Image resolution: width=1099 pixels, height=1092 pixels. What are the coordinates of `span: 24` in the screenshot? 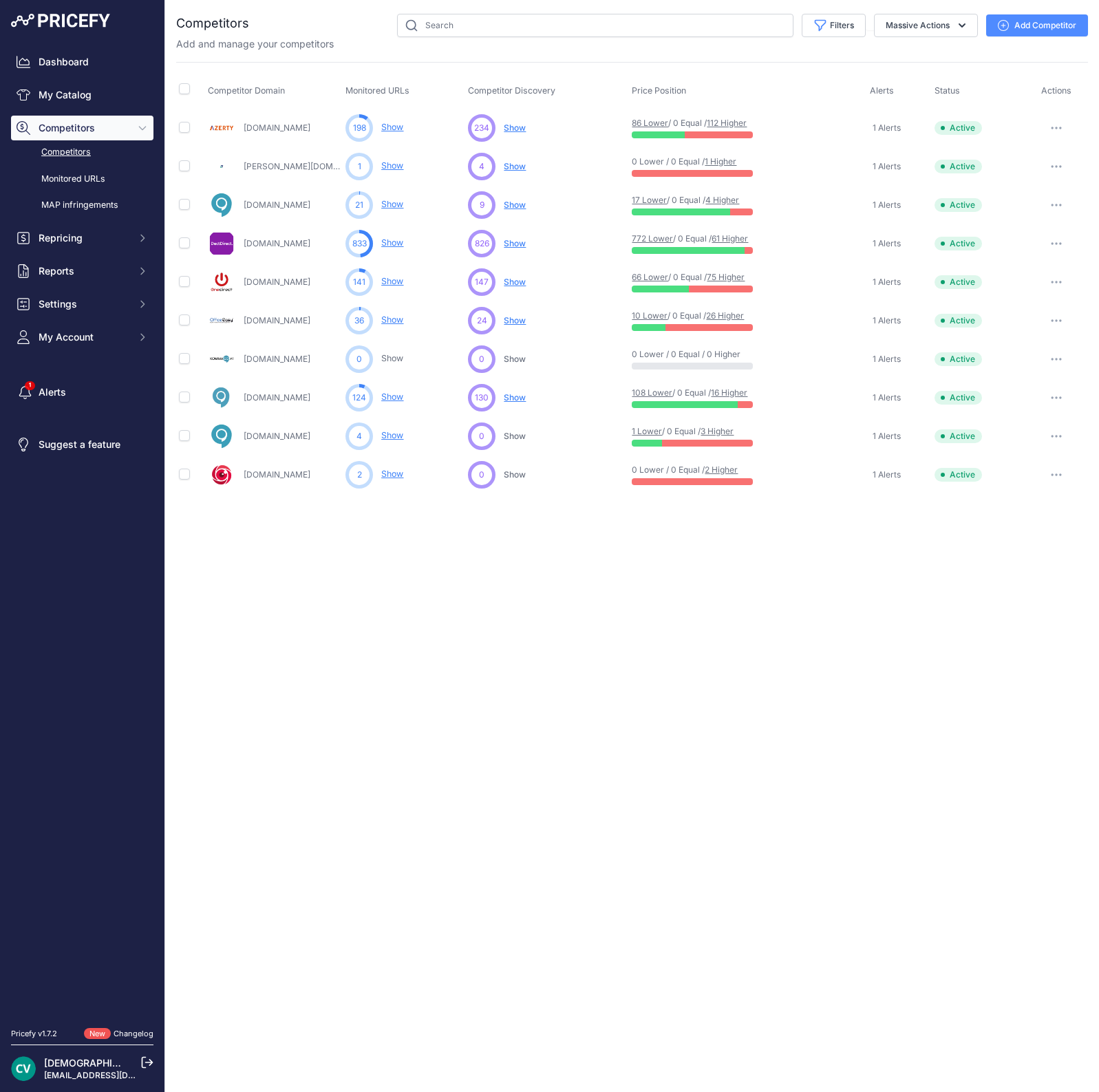 It's located at (482, 321).